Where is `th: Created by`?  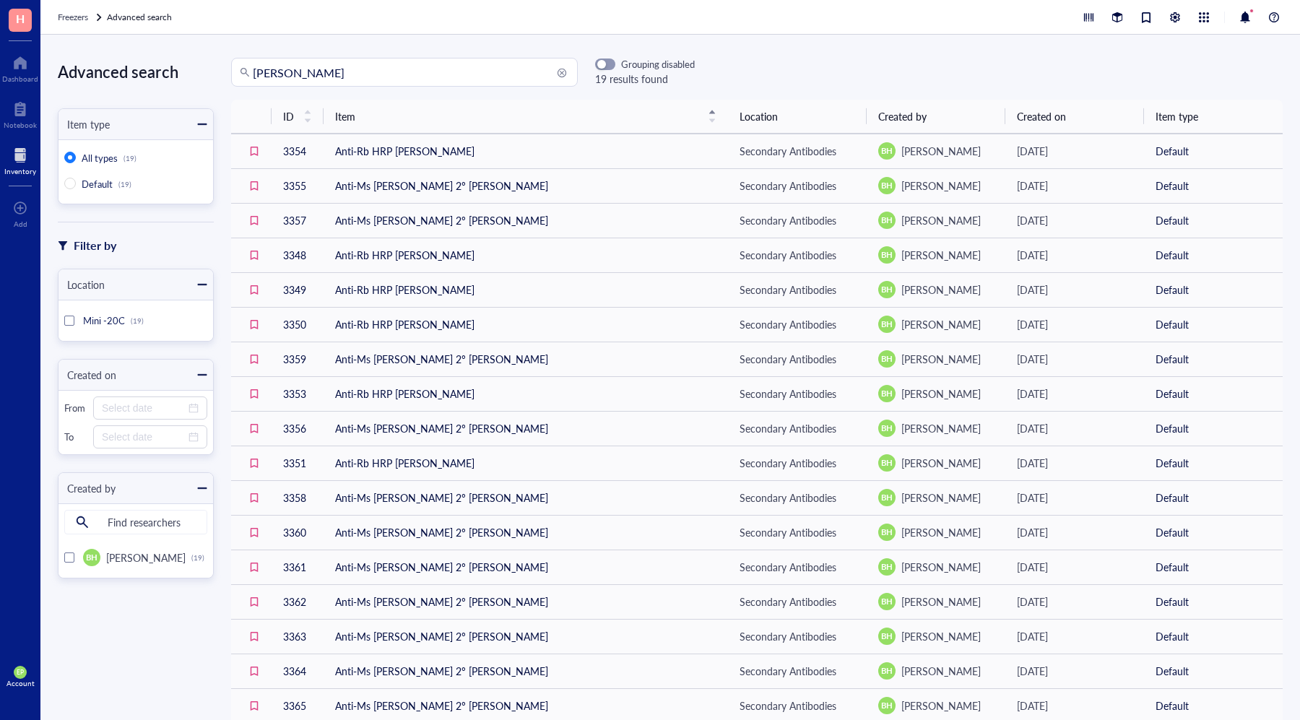 th: Created by is located at coordinates (936, 116).